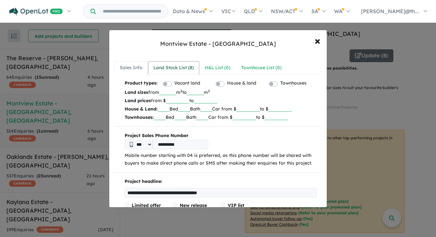  I want to click on b: Land prices, so click(138, 101).